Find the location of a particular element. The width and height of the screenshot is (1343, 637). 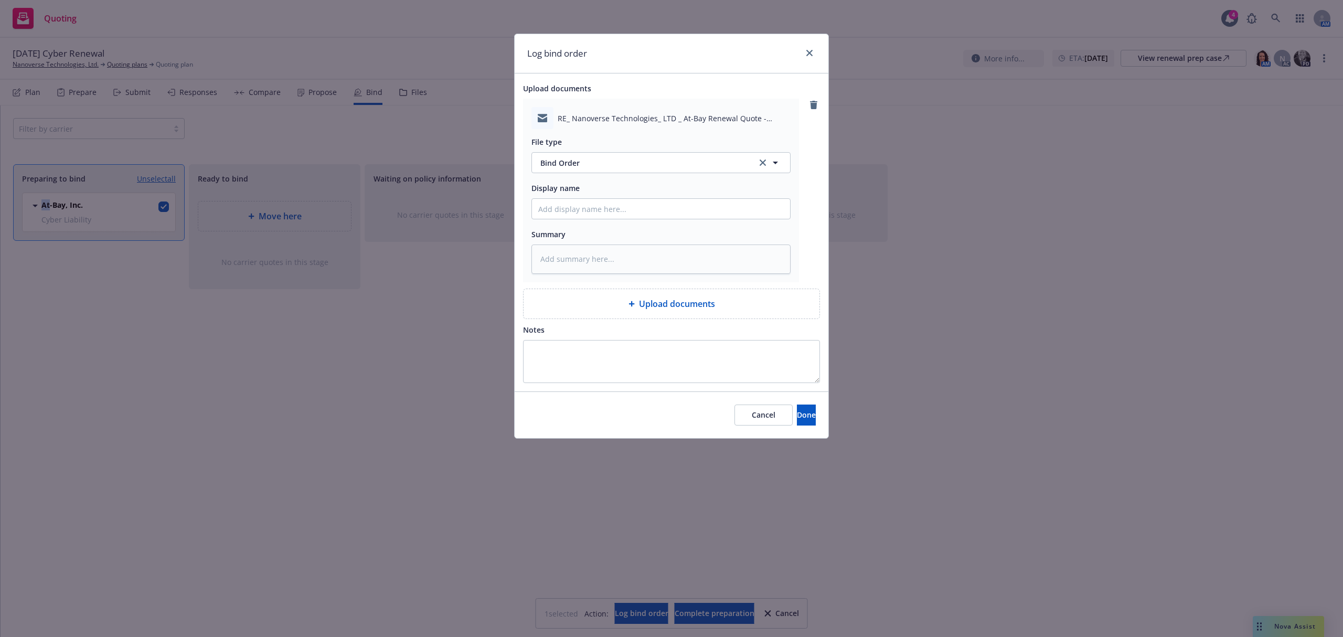

a: clear selection is located at coordinates (763, 163).